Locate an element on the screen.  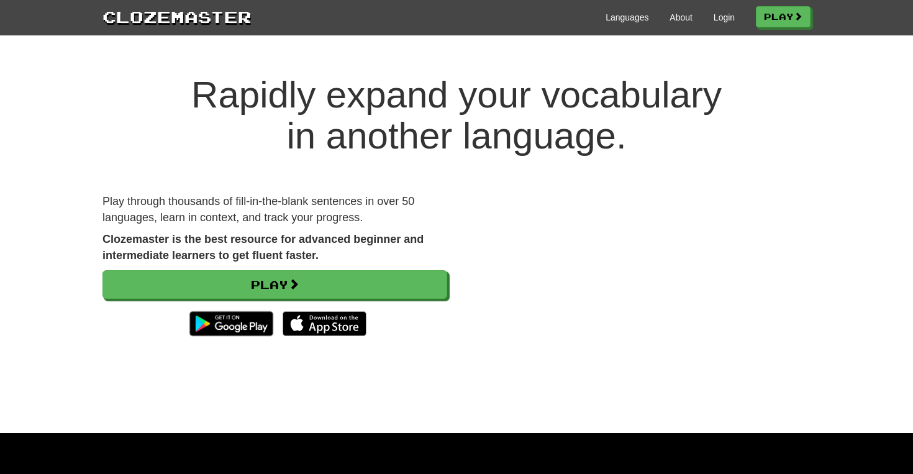
img: Get it on Google Play is located at coordinates (231, 324).